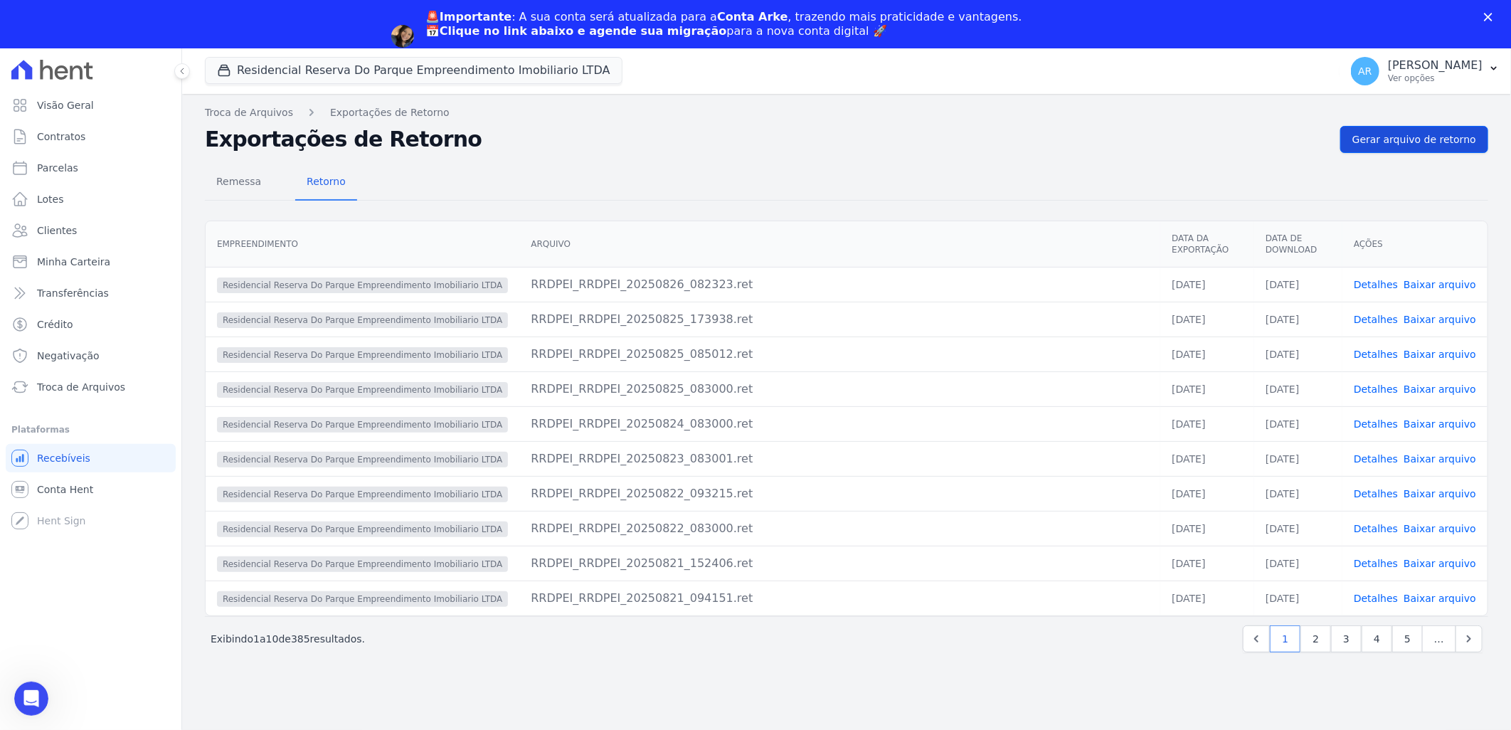 The height and width of the screenshot is (730, 1511). What do you see at coordinates (752, 16) in the screenshot?
I see `b: Conta Arke` at bounding box center [752, 16].